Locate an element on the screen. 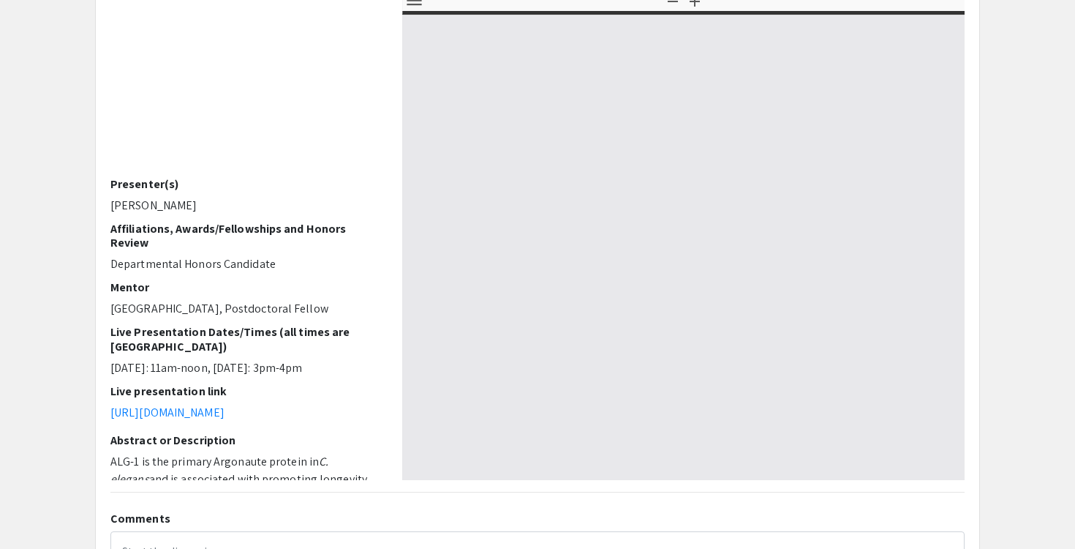  h2: Presenter(s) is located at coordinates (245, 184).